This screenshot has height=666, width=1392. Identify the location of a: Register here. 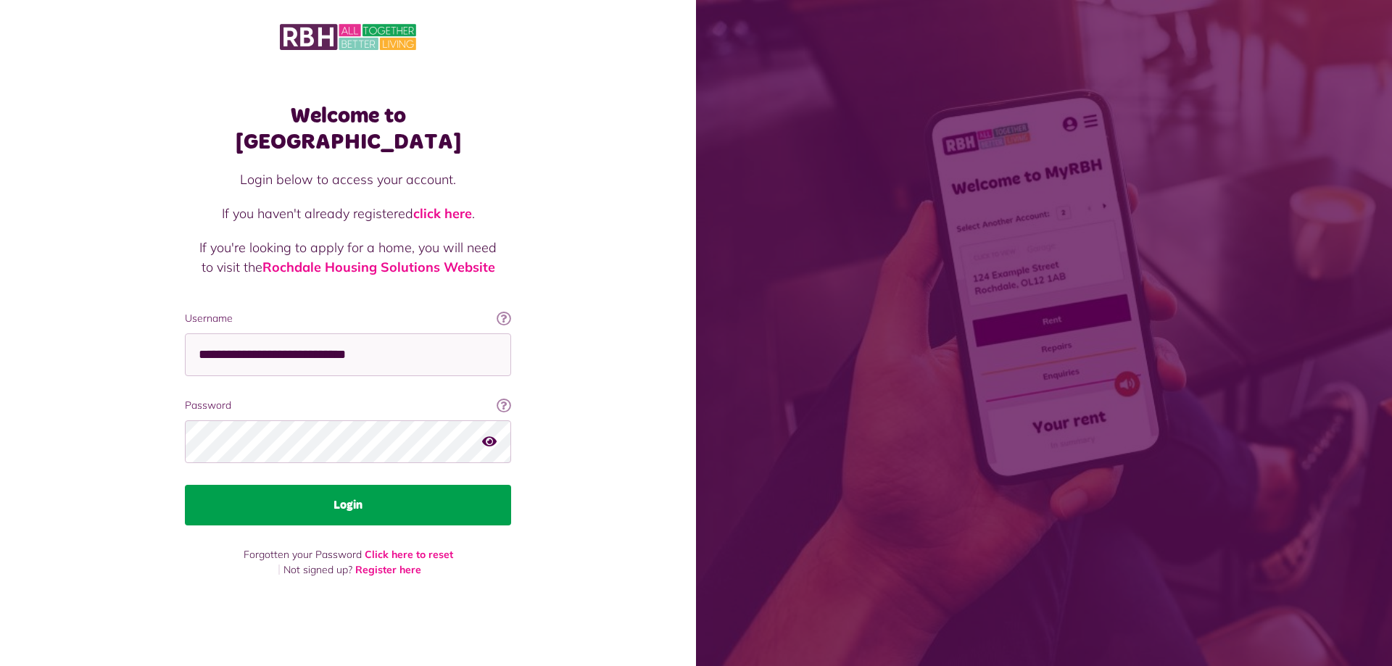
(388, 570).